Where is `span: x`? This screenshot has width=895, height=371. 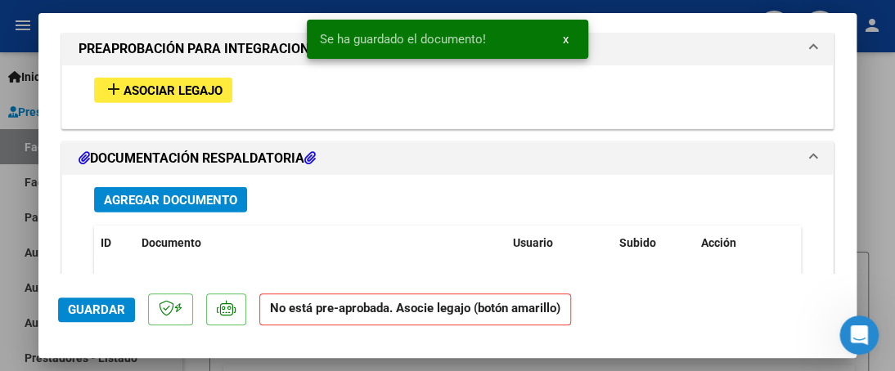 span: x is located at coordinates (565, 39).